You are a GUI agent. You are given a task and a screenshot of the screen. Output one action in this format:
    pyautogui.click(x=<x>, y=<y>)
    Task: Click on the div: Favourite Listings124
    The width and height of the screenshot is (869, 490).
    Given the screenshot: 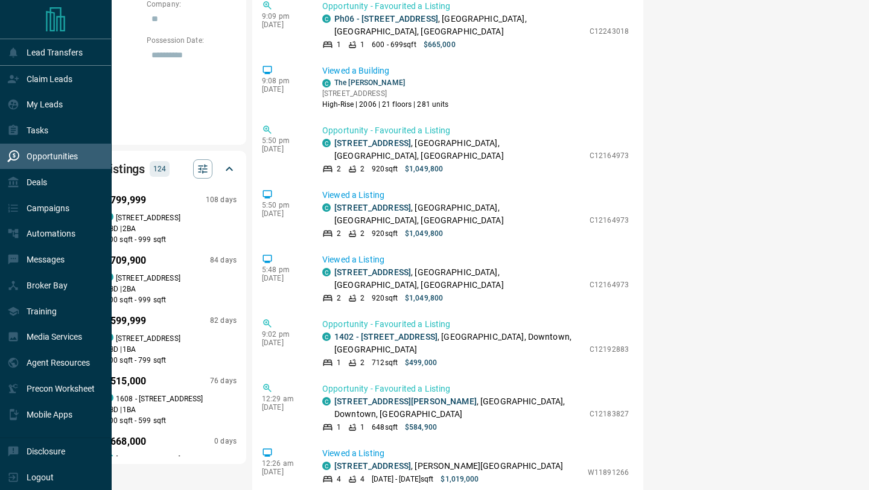 What is the action you would take?
    pyautogui.click(x=144, y=169)
    